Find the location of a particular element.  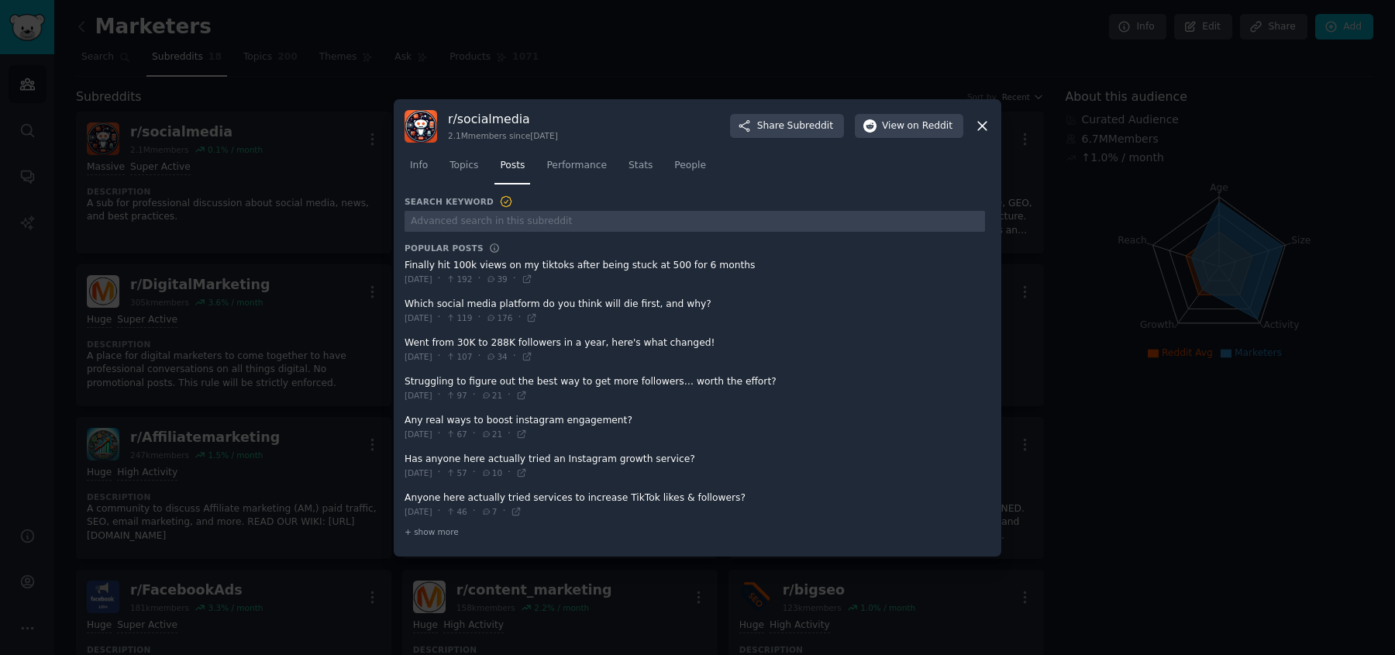

span: View is located at coordinates (917, 126).